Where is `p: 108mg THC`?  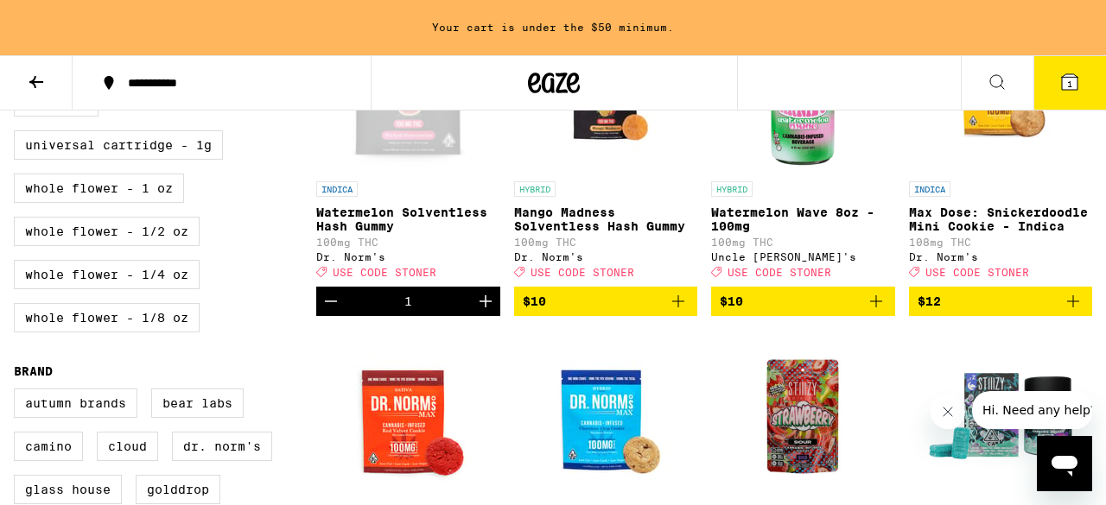
p: 108mg THC is located at coordinates (1000, 242).